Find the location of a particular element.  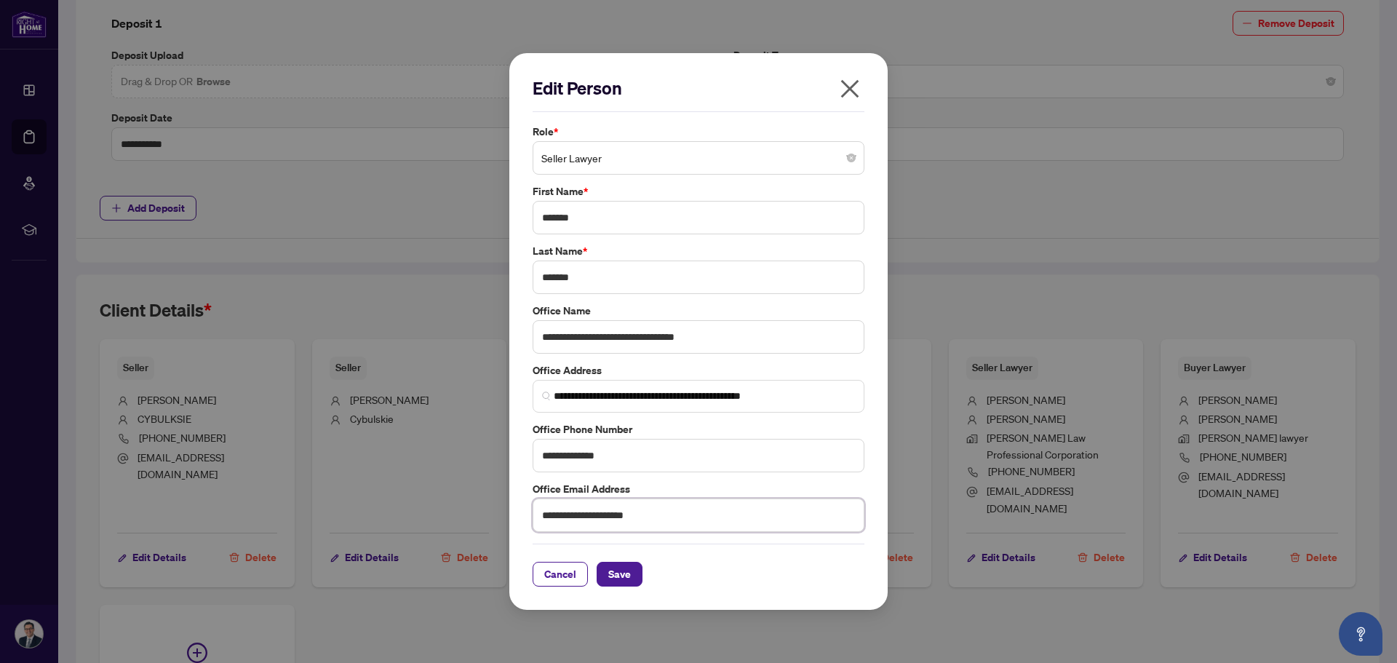

span: Save is located at coordinates (619, 574).